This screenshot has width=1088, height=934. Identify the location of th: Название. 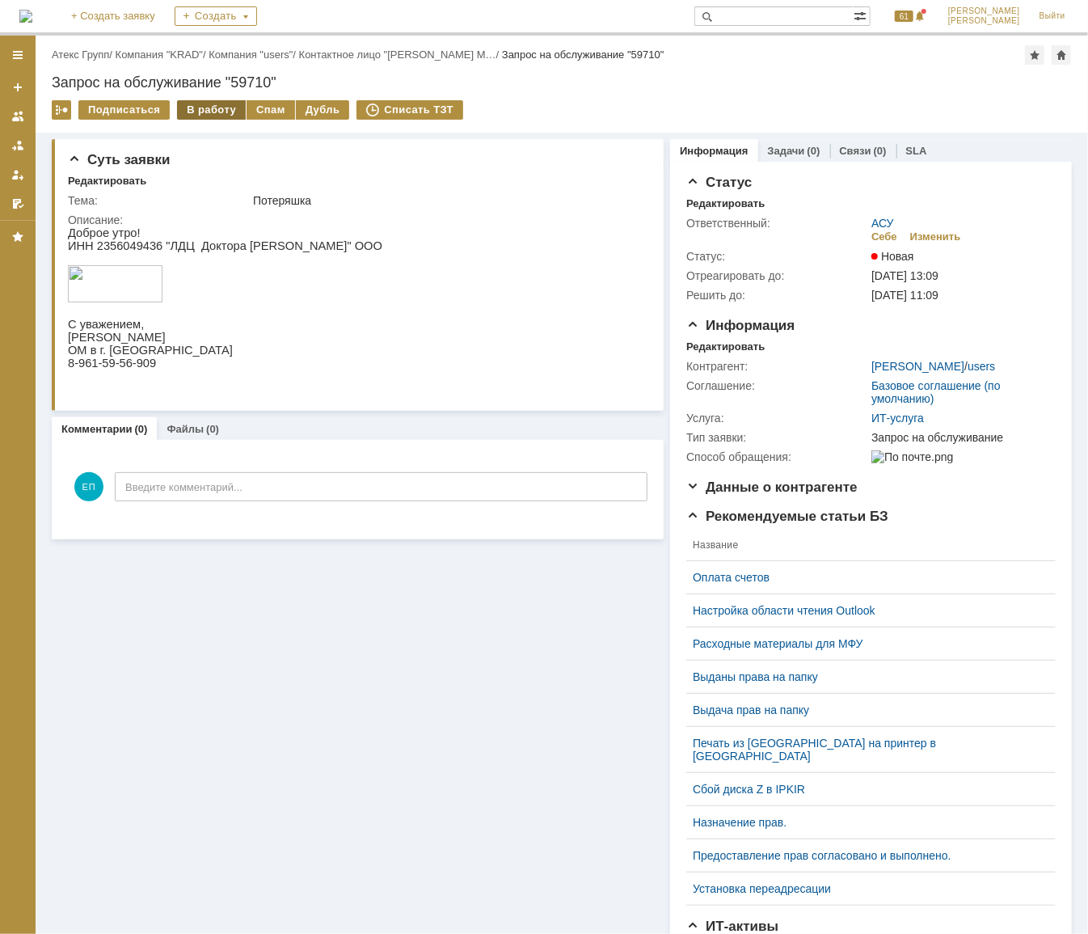
(864, 545).